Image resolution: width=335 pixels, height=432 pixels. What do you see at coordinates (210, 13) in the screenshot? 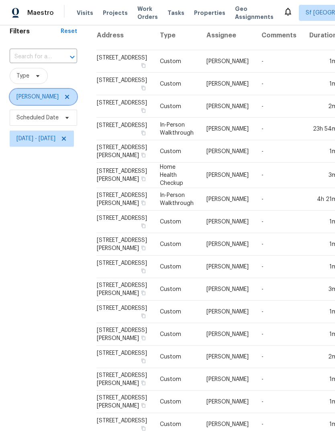
I see `span: Properties` at bounding box center [210, 13].